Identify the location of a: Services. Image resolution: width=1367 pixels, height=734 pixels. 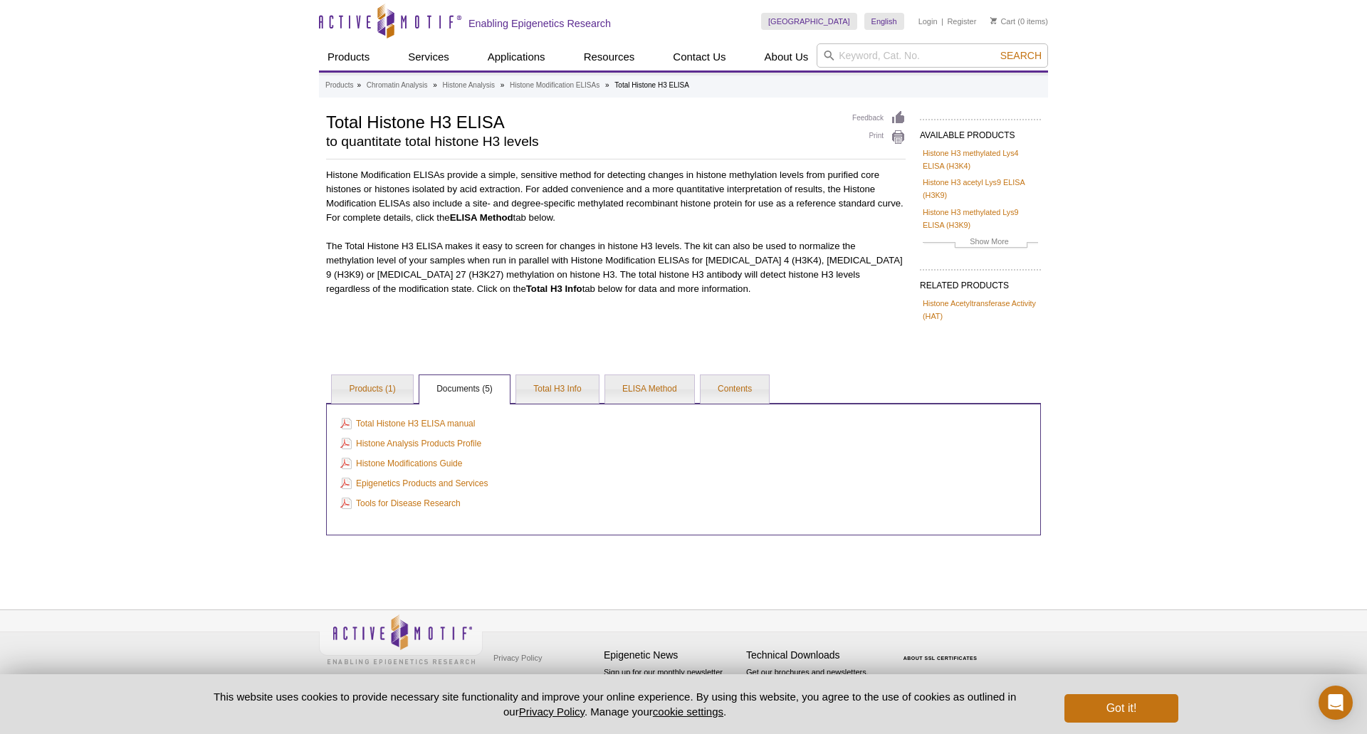
(428, 57).